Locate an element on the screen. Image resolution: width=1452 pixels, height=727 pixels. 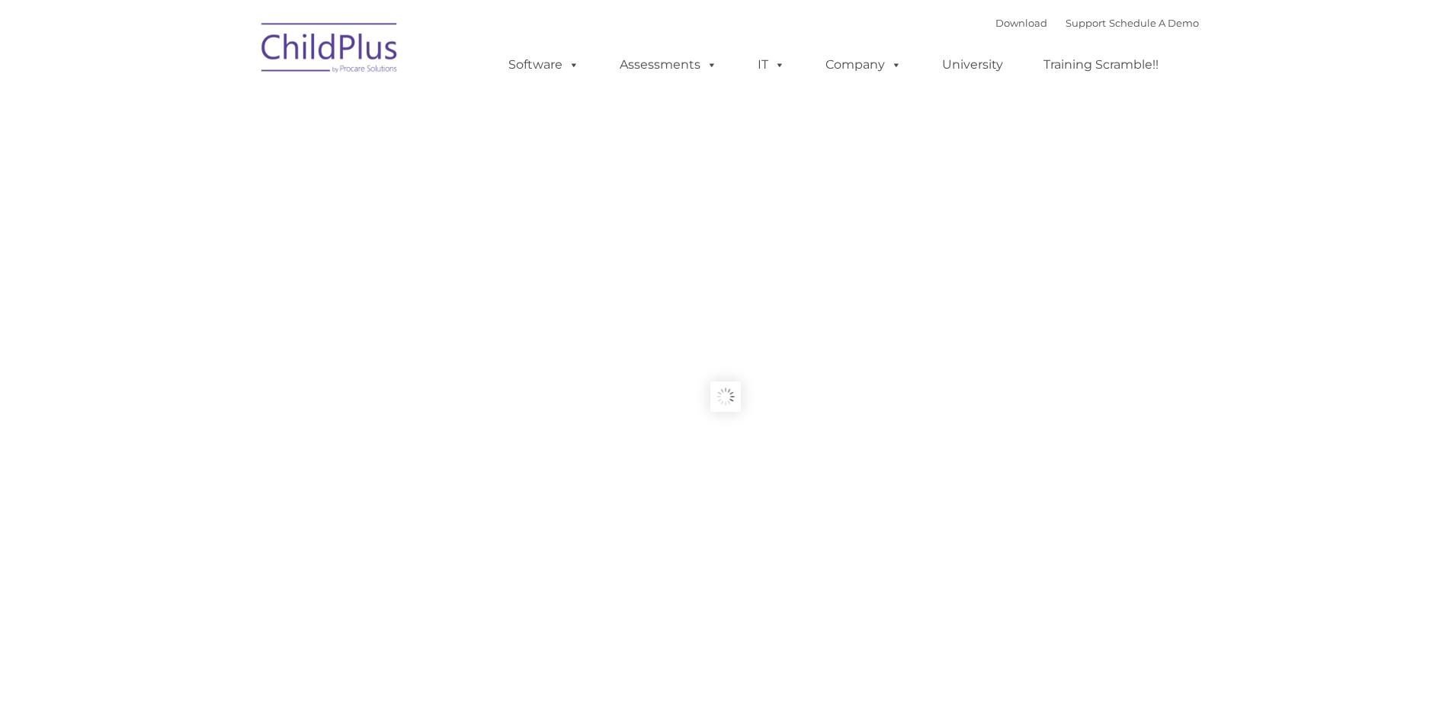
a: Assessments is located at coordinates (669, 65).